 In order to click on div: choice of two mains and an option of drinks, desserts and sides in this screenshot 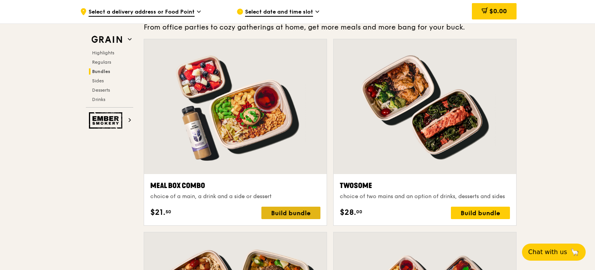, I will do `click(425, 196)`.